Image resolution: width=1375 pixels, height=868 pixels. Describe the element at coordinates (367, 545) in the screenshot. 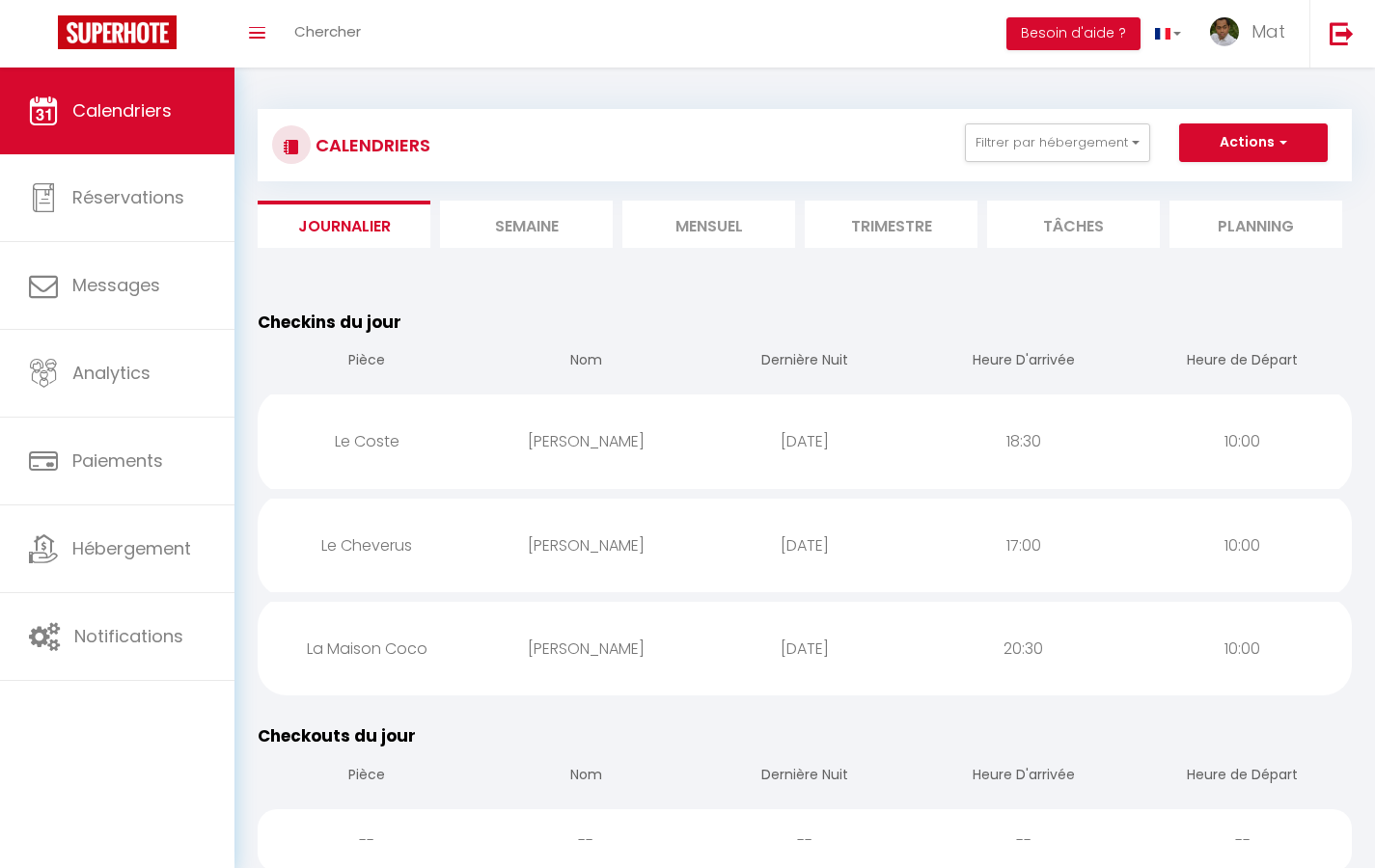

I see `div: Le Cheverus` at that location.